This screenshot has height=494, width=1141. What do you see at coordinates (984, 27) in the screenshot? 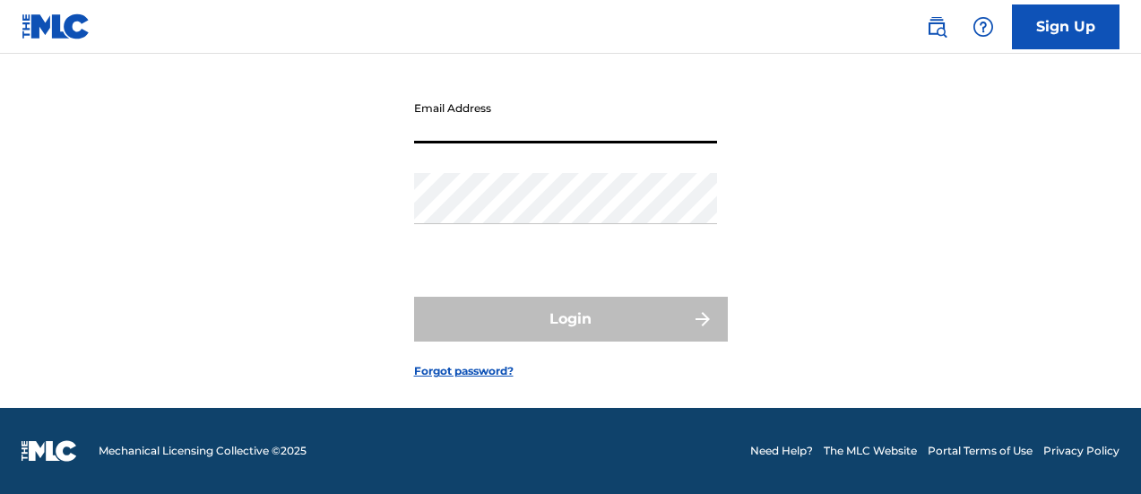
I see `img: help` at bounding box center [984, 27].